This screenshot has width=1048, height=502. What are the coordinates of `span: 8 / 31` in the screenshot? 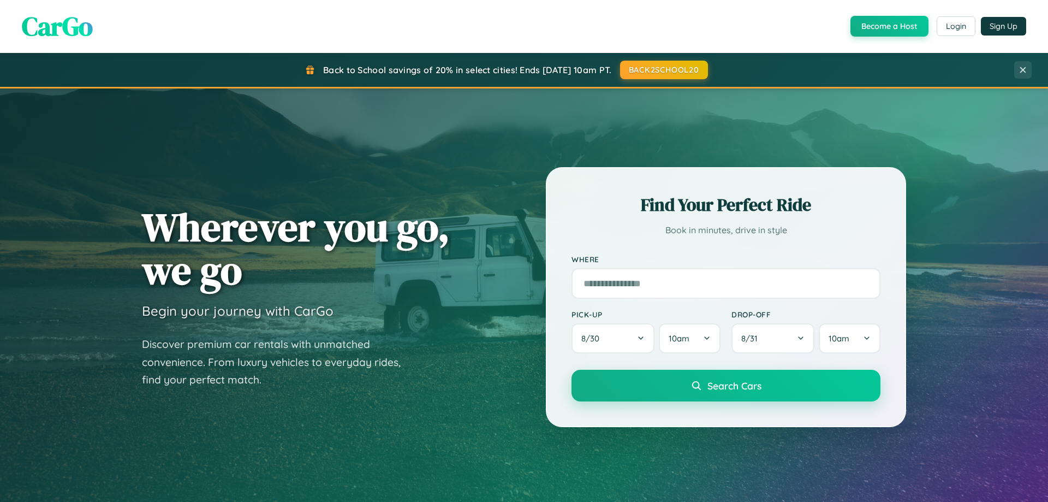 It's located at (752, 338).